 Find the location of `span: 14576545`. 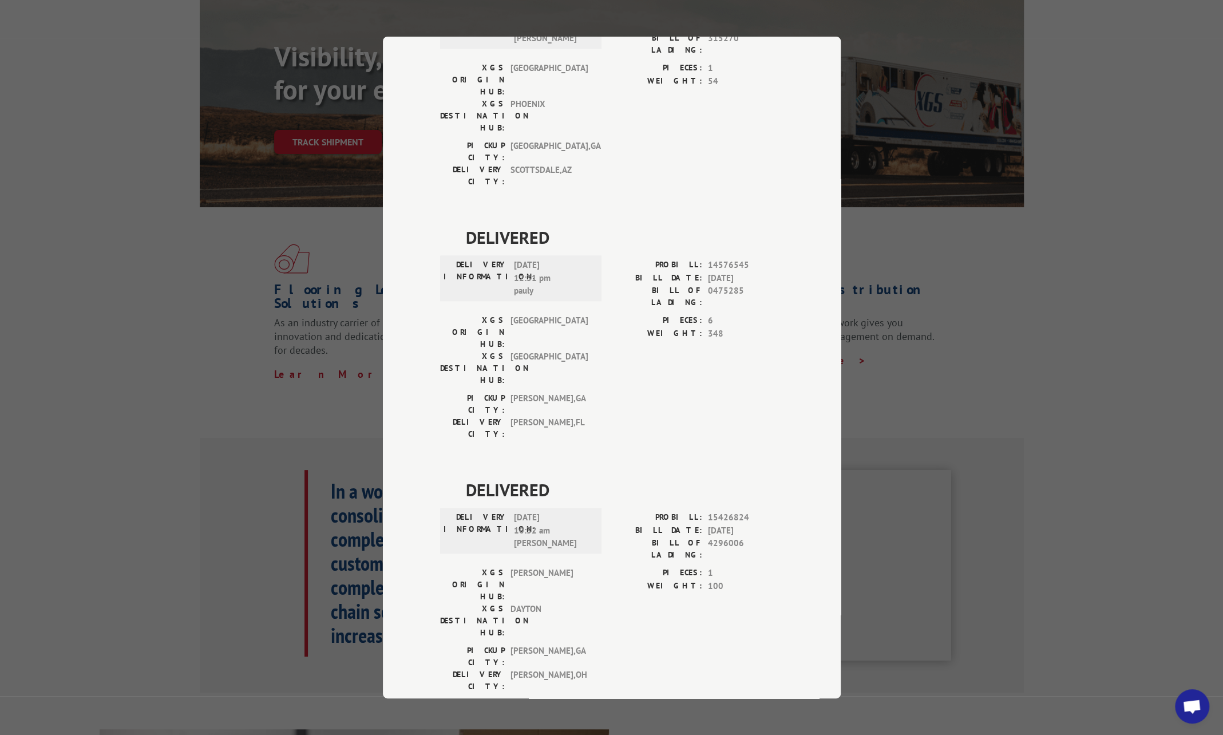

span: 14576545 is located at coordinates (746, 265).